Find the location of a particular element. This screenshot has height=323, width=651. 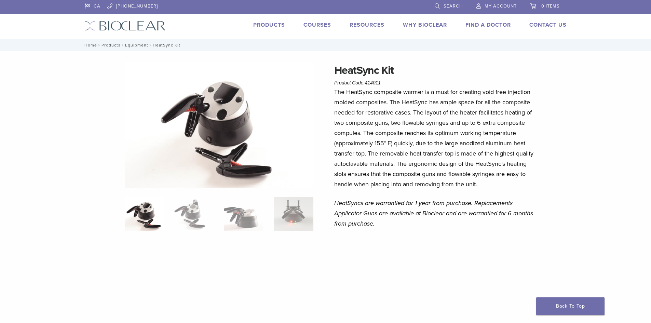

span: 0 items is located at coordinates (550, 6).